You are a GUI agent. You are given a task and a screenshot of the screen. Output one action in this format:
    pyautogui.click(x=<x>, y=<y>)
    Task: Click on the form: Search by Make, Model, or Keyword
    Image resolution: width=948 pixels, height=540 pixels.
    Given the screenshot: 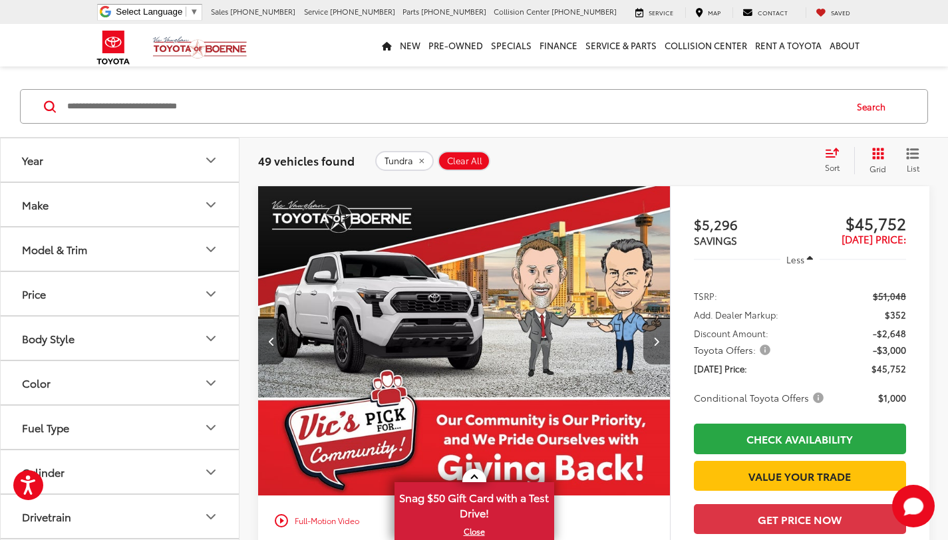 What is the action you would take?
    pyautogui.click(x=455, y=106)
    